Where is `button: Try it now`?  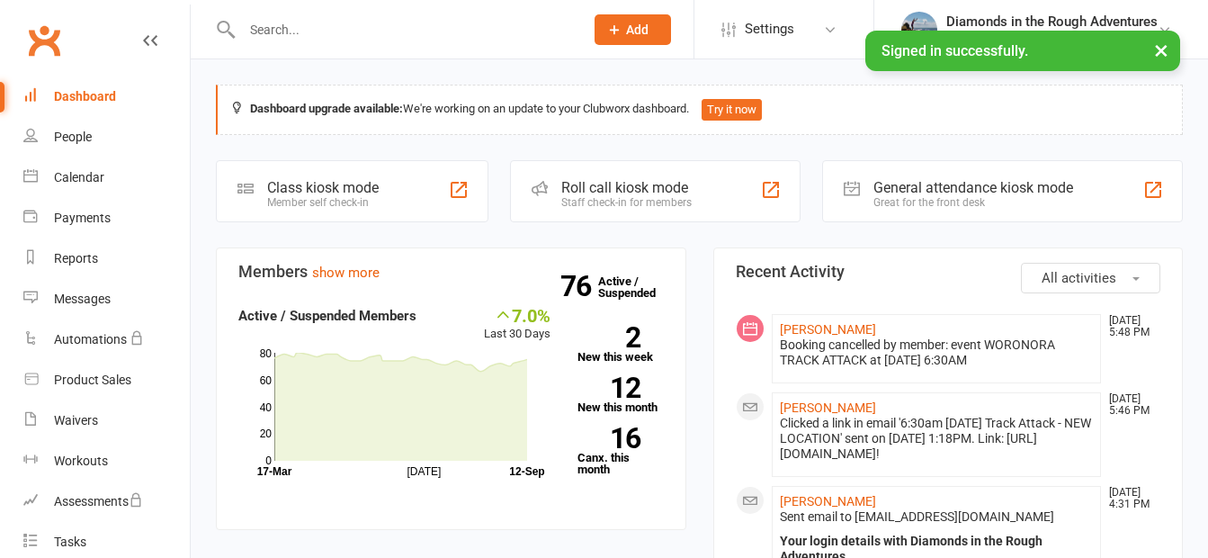
button: Try it now is located at coordinates (732, 110).